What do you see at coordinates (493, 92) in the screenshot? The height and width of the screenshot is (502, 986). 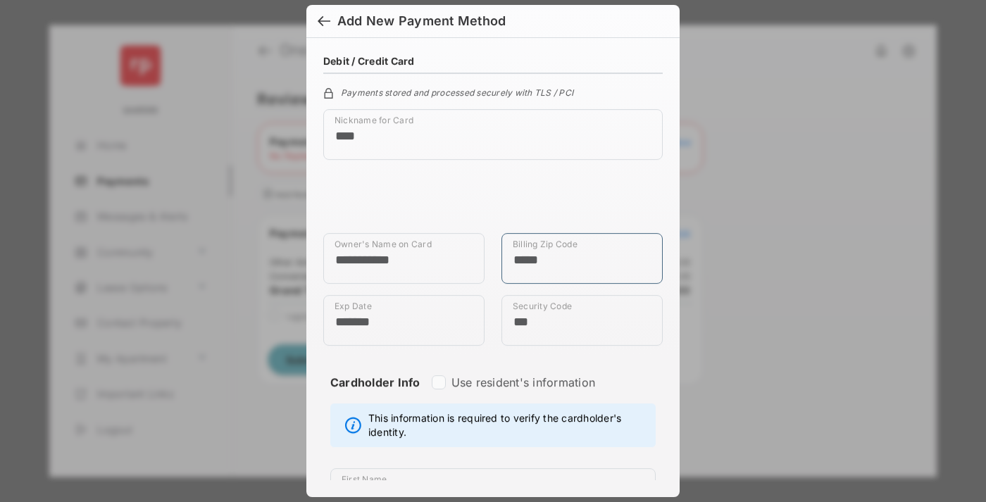 I see `div: Payments stored and processed securely with TLS / PCI` at bounding box center [493, 92].